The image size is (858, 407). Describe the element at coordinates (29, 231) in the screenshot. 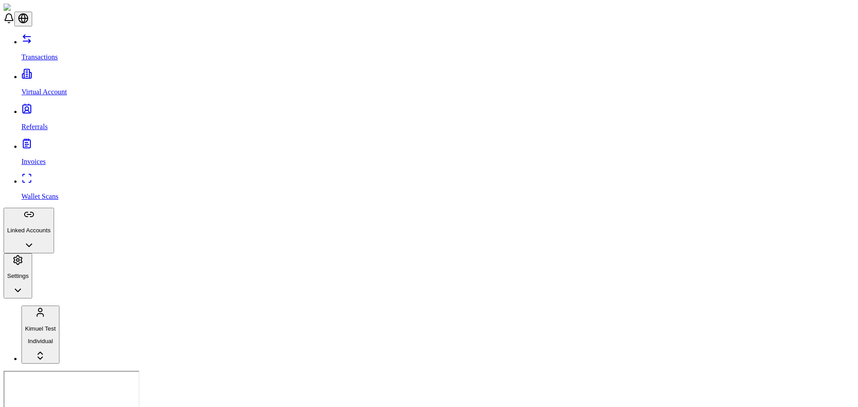

I see `button: Linked Accounts` at that location.